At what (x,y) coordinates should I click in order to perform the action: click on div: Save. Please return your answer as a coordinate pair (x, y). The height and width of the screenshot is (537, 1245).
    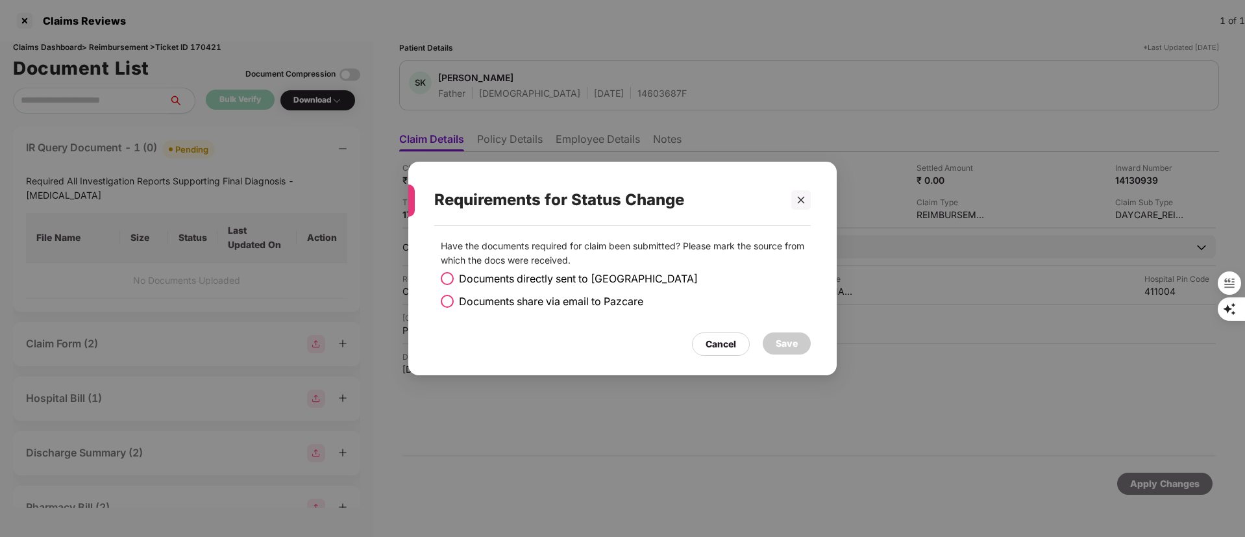
    Looking at the image, I should click on (787, 343).